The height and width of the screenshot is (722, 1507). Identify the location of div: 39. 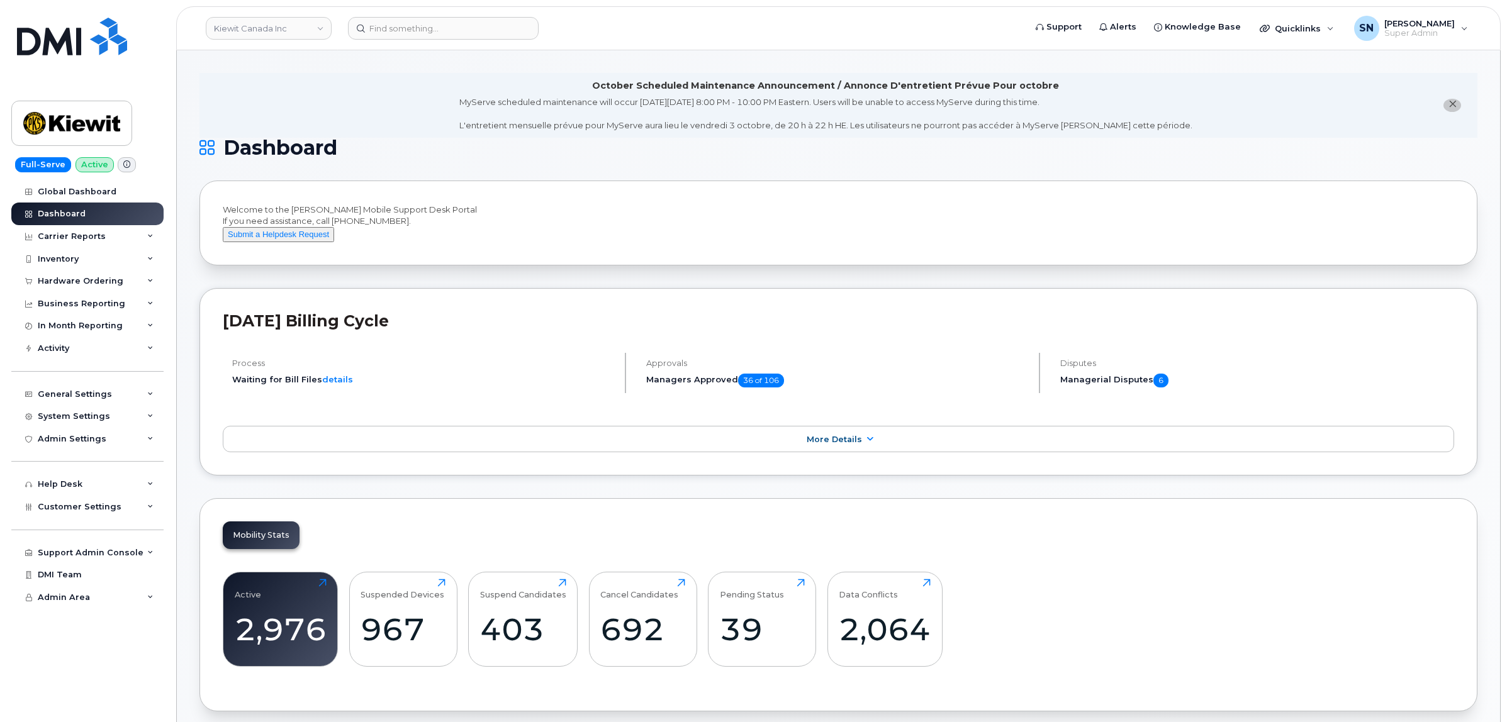
(762, 629).